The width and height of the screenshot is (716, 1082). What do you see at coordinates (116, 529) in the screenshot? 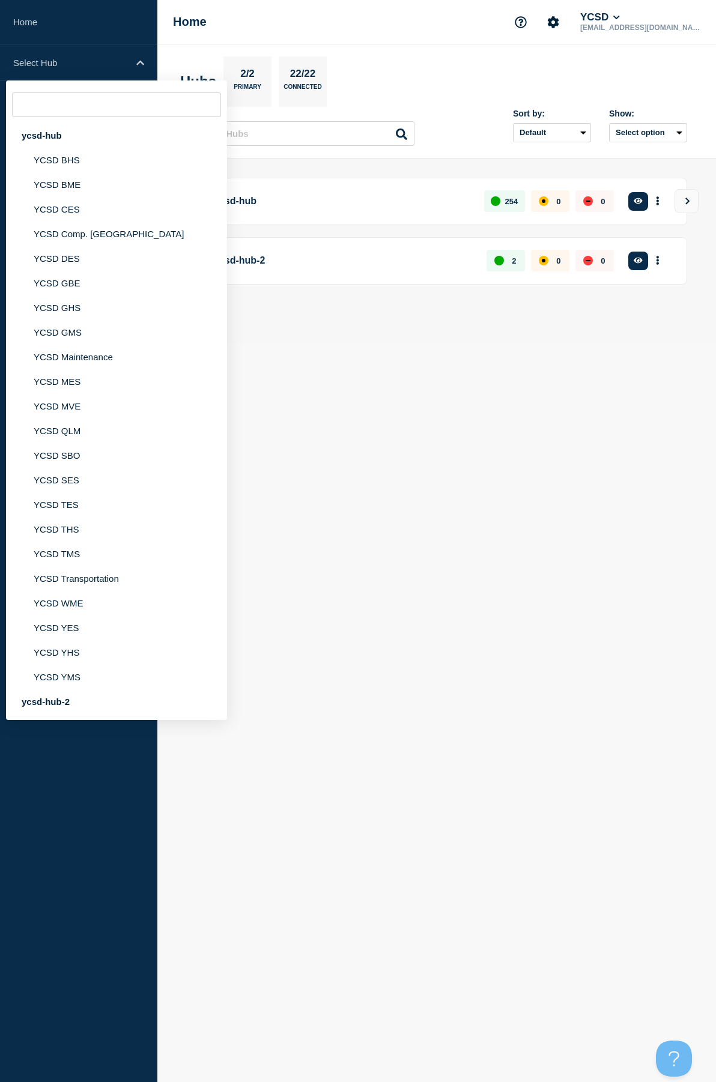
I see `li: YCSD THS` at bounding box center [116, 529].